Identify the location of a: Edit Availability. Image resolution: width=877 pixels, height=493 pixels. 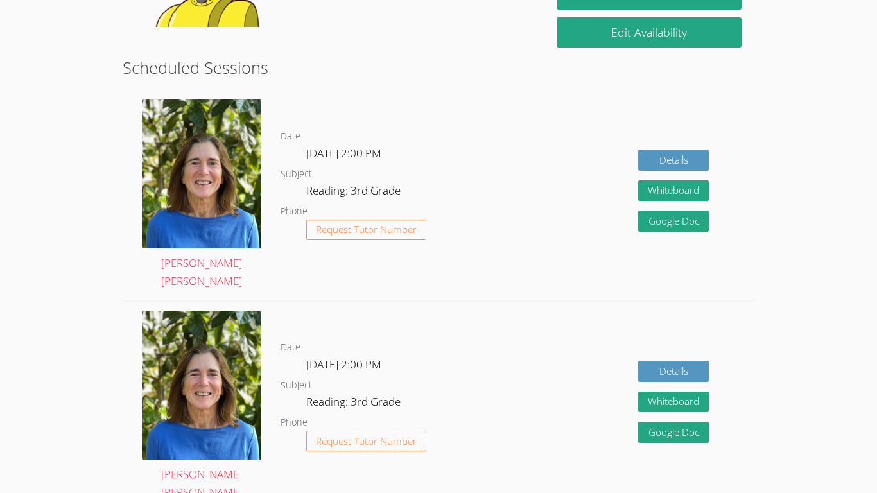
(649, 32).